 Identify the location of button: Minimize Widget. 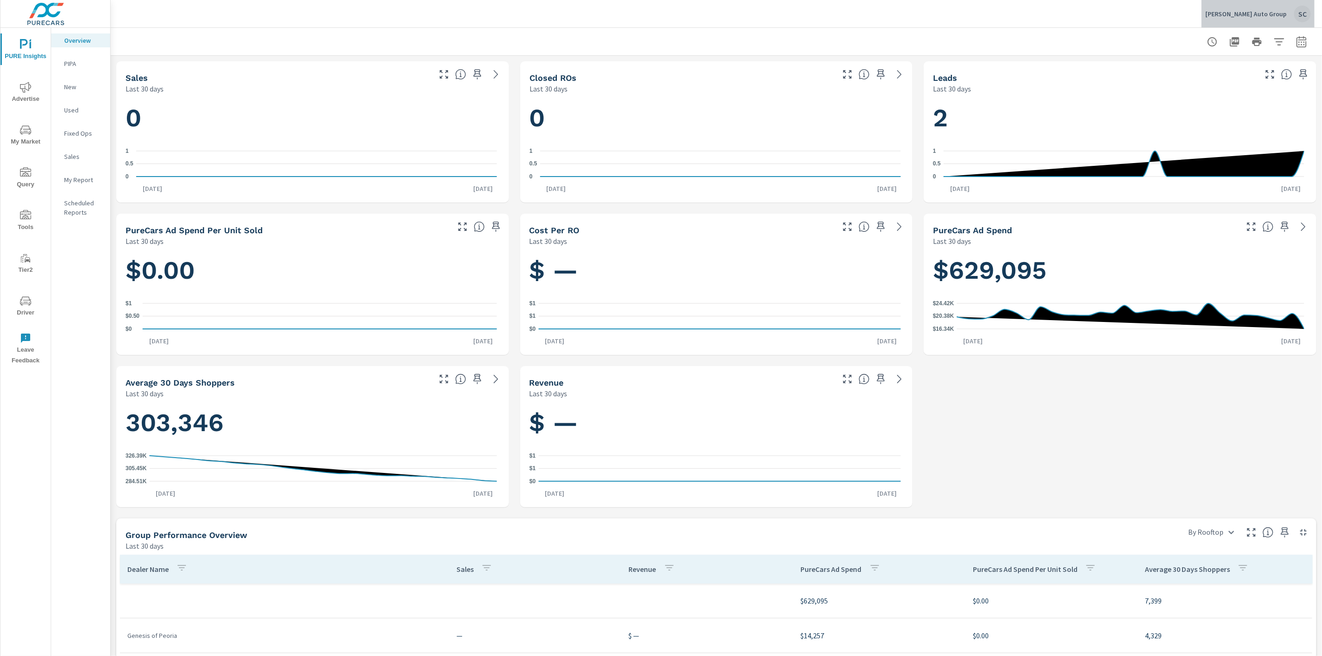
(1304, 533).